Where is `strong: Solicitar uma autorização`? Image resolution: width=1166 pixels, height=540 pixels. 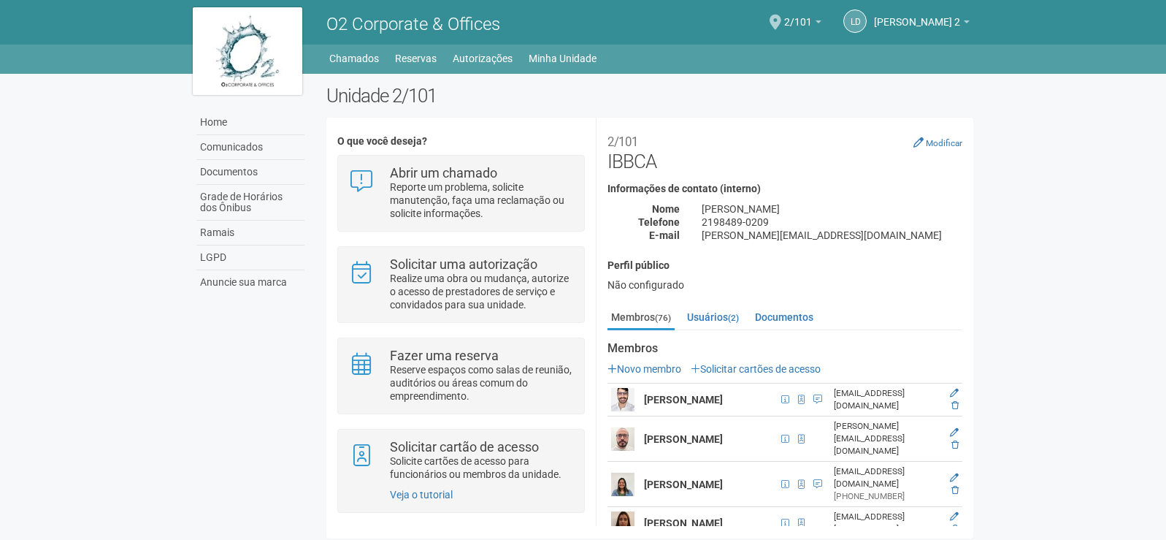 strong: Solicitar uma autorização is located at coordinates (464, 264).